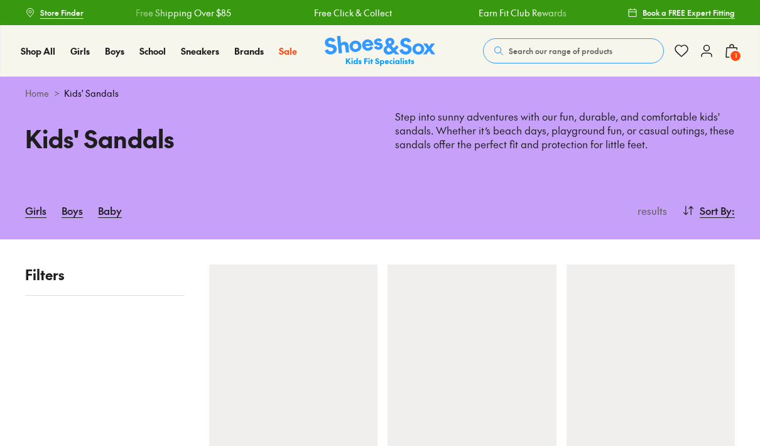 Image resolution: width=760 pixels, height=446 pixels. I want to click on a: Earn Fit Club Rewards, so click(522, 13).